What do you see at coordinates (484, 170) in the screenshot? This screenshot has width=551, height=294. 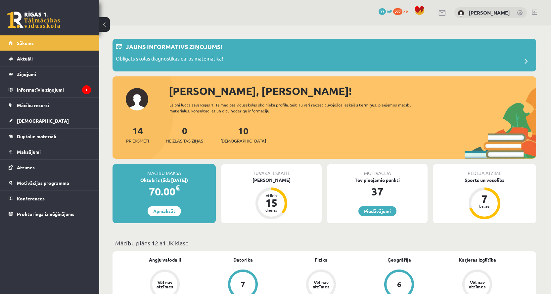 I see `div: Pēdējā atzīme` at bounding box center [484, 170].